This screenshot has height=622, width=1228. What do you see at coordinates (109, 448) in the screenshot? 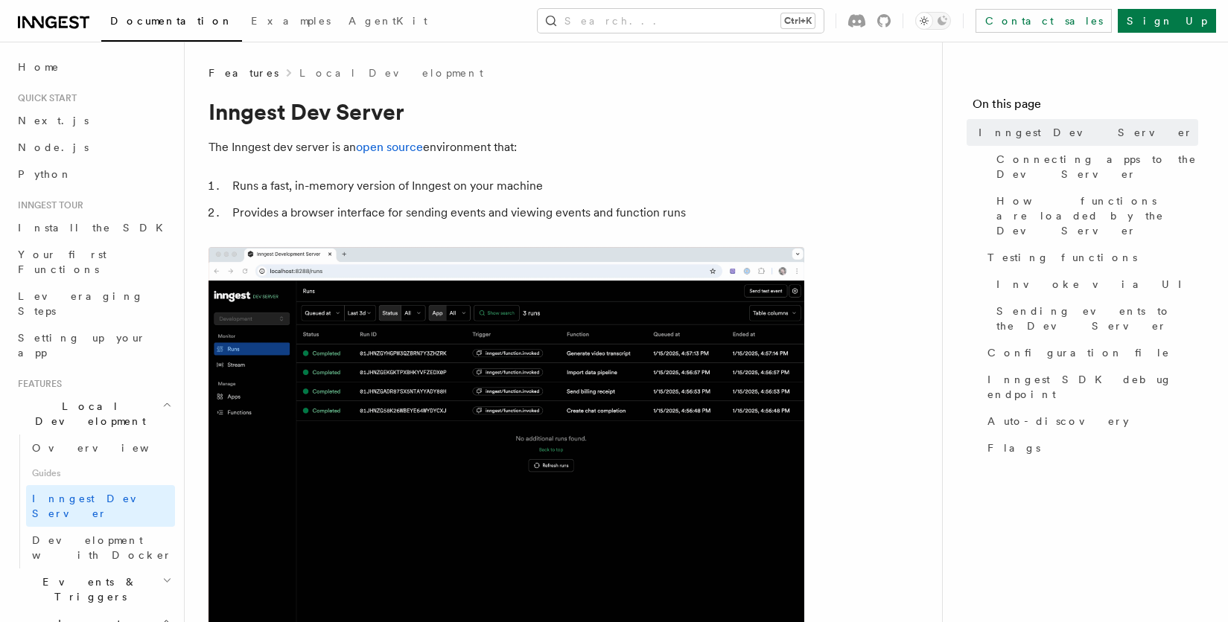
I see `span: Overview` at bounding box center [109, 448].